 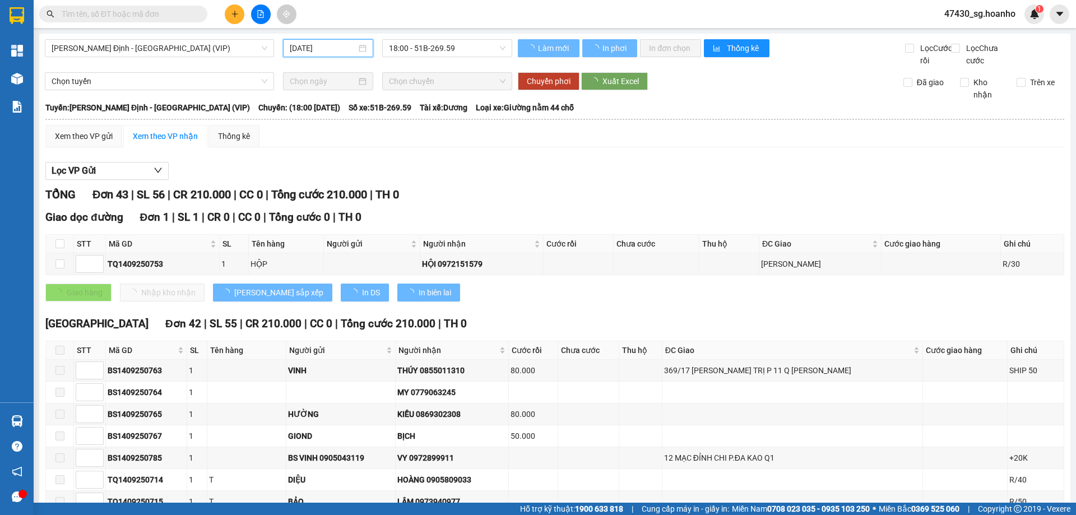 I want to click on td: BS1409250785, so click(x=146, y=458).